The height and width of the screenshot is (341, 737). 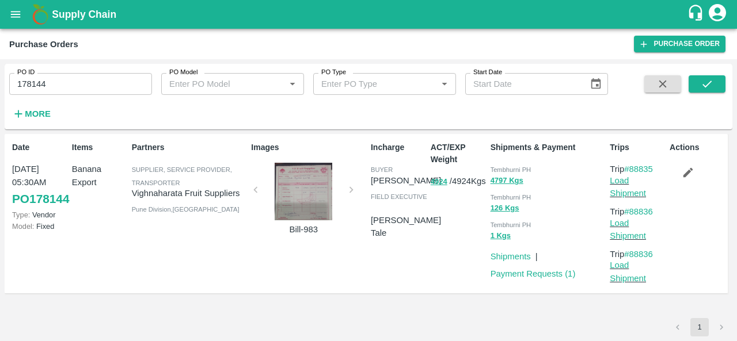 I want to click on p: Vighnaharata Fruit Suppliers, so click(x=189, y=193).